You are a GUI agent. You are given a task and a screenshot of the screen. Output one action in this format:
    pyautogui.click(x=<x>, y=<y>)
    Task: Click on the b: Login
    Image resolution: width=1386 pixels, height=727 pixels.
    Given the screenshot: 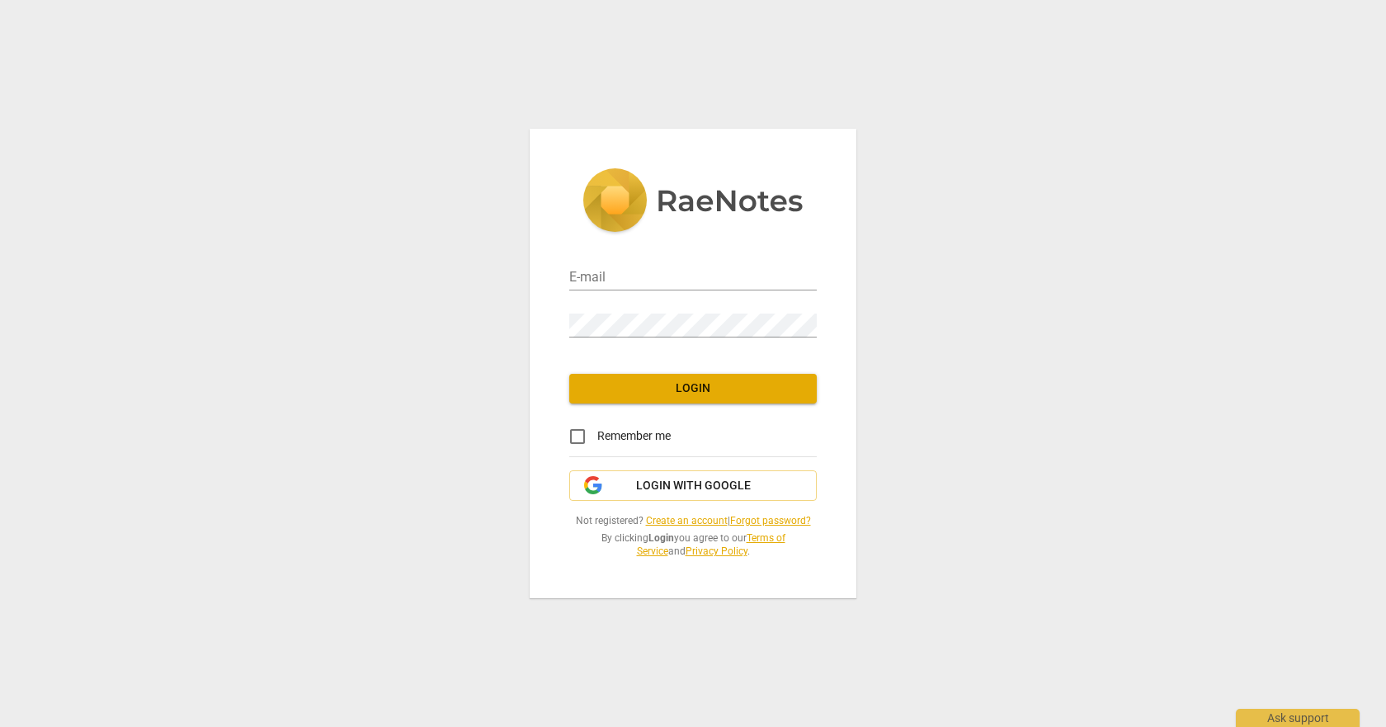 What is the action you would take?
    pyautogui.click(x=661, y=538)
    